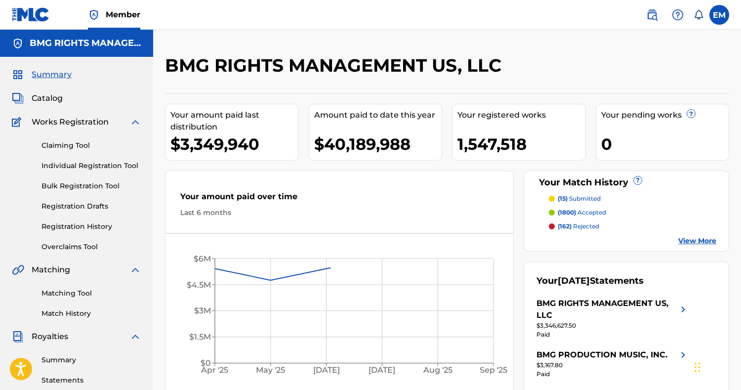 The height and width of the screenshot is (390, 741). I want to click on div: Last 6 months, so click(339, 212).